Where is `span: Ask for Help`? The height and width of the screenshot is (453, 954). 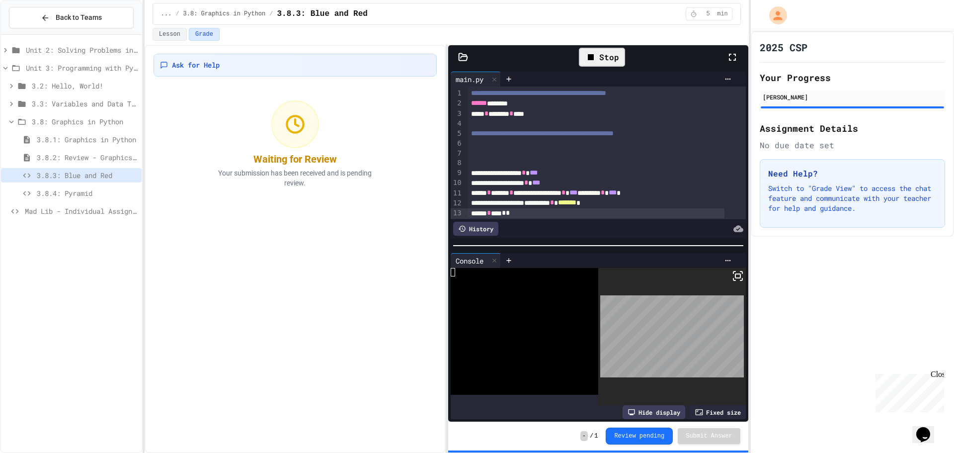
span: Ask for Help is located at coordinates (196, 65).